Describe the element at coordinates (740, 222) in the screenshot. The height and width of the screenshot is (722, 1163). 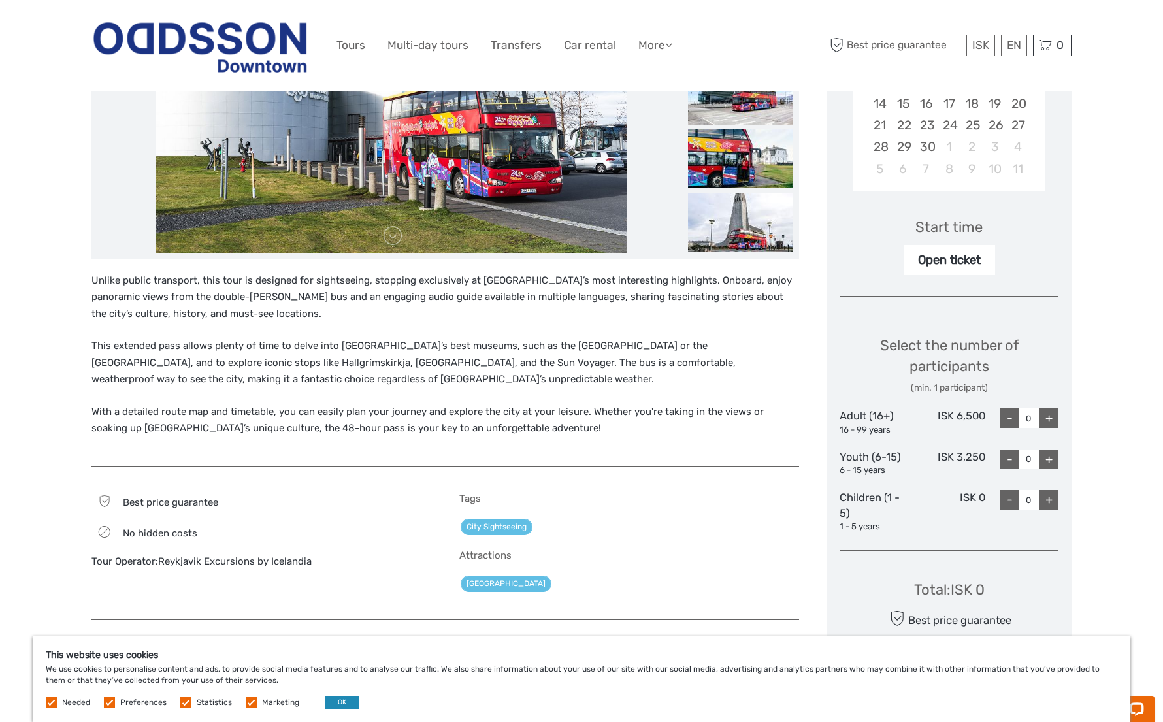
I see `img: 4fdf8765e5b849229deaa17236073ac4_slider_thumbnail.jpeg` at that location.